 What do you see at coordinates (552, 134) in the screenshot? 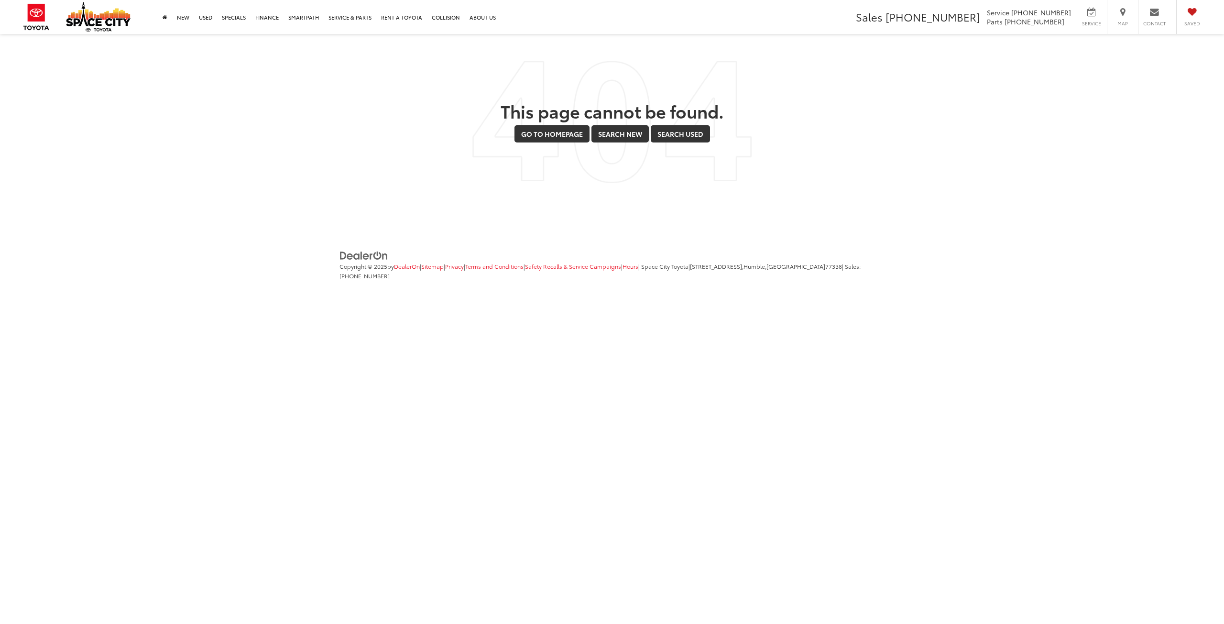
I see `a: Go to Homepage` at bounding box center [552, 134].